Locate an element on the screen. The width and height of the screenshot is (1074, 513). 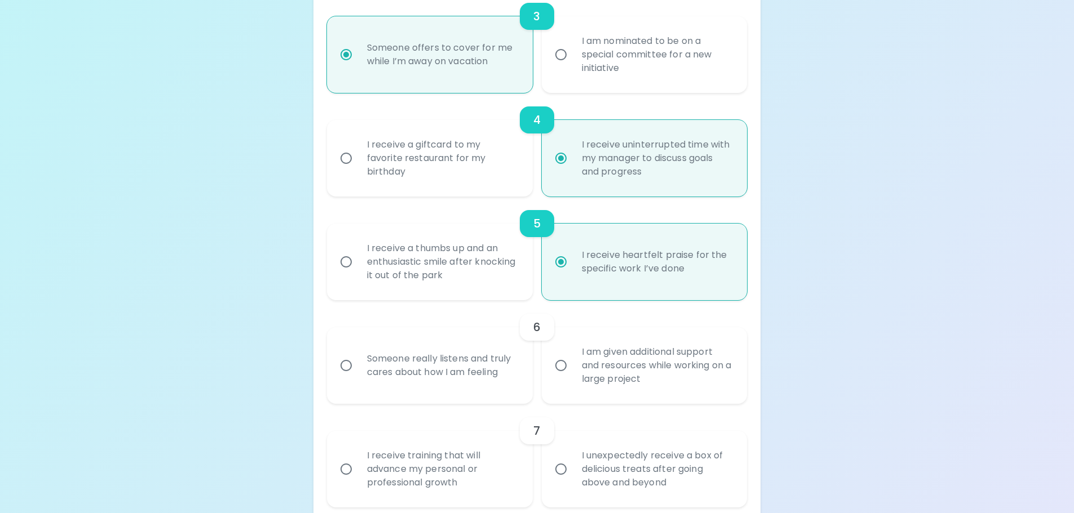
div: I receive training that will advance my personal or professional growth is located at coordinates (442, 470).